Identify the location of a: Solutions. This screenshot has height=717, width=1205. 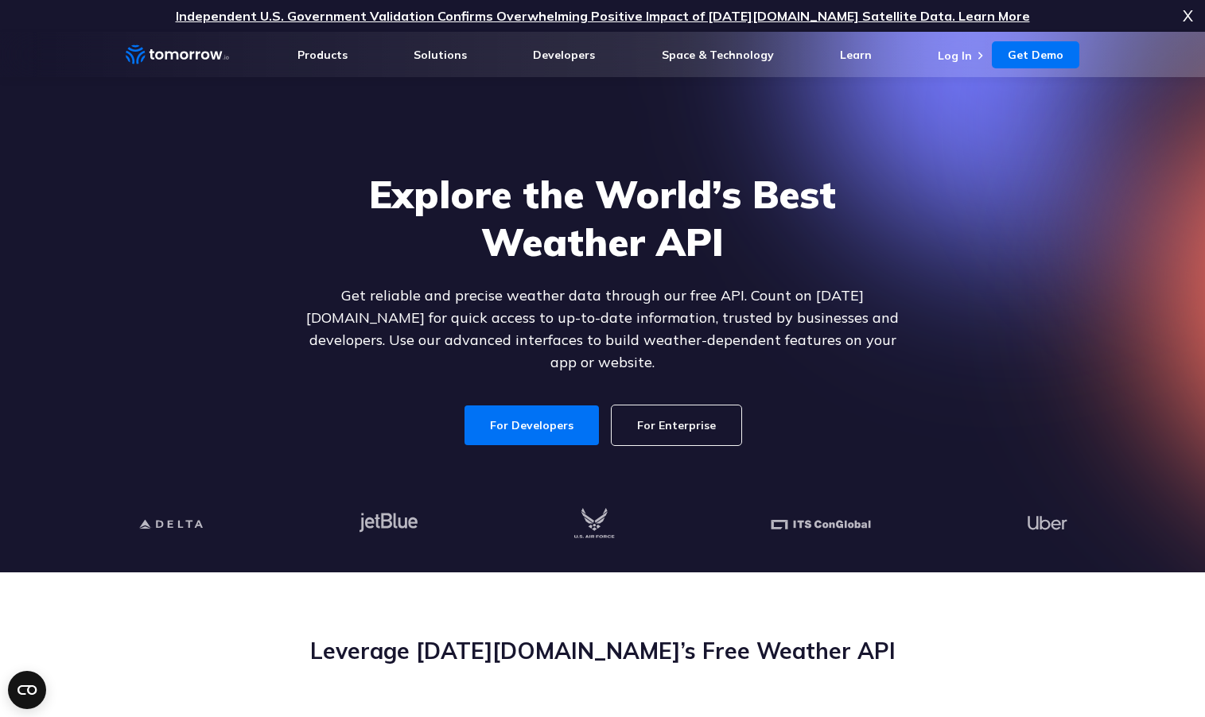
(440, 55).